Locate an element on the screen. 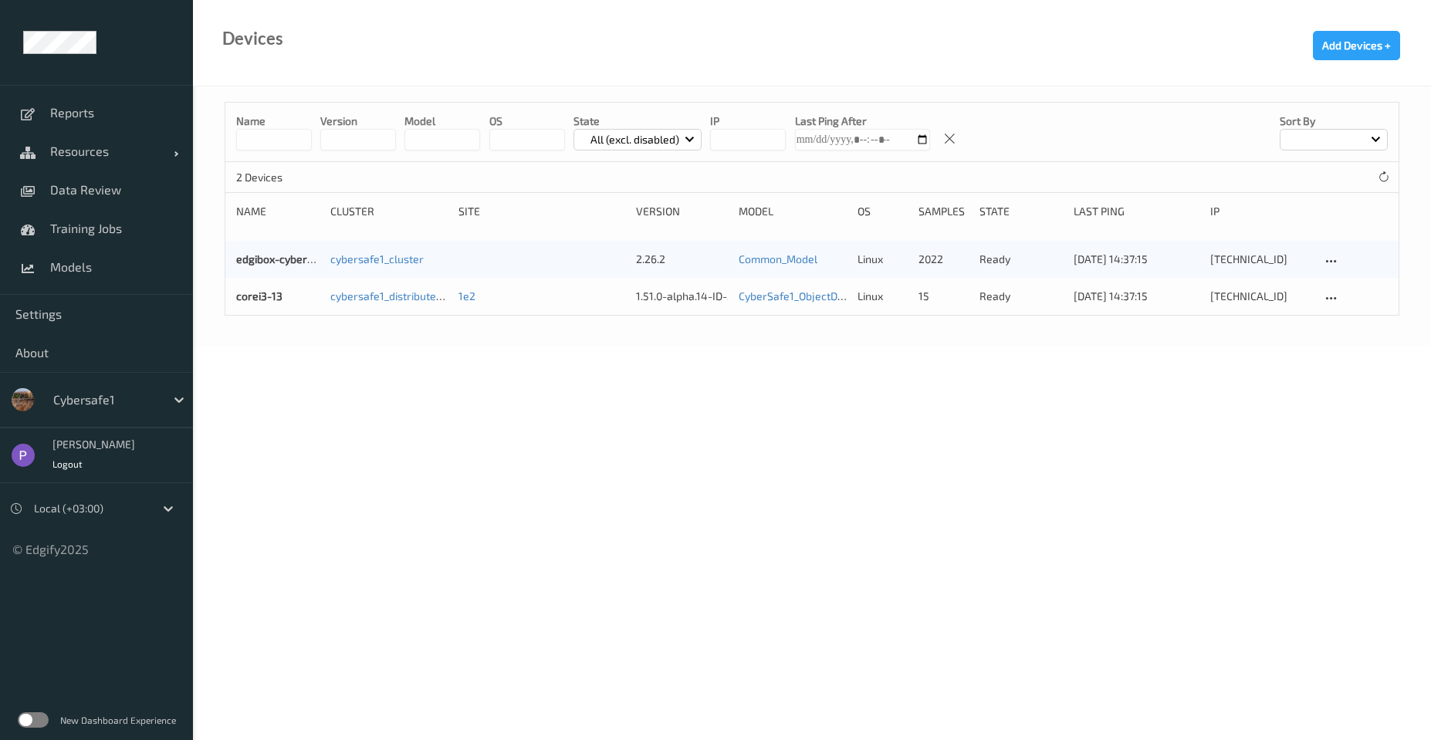 Image resolution: width=1431 pixels, height=740 pixels. p: All (excl. disabled) is located at coordinates (635, 140).